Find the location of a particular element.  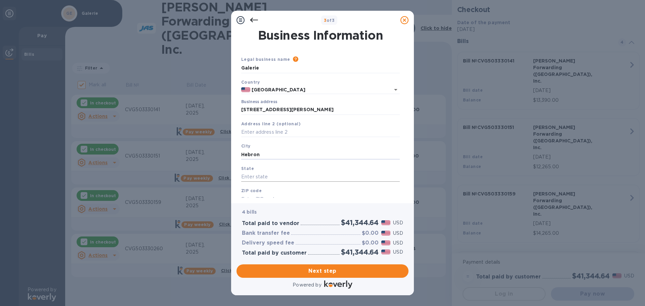

label: Business address is located at coordinates (259, 102).